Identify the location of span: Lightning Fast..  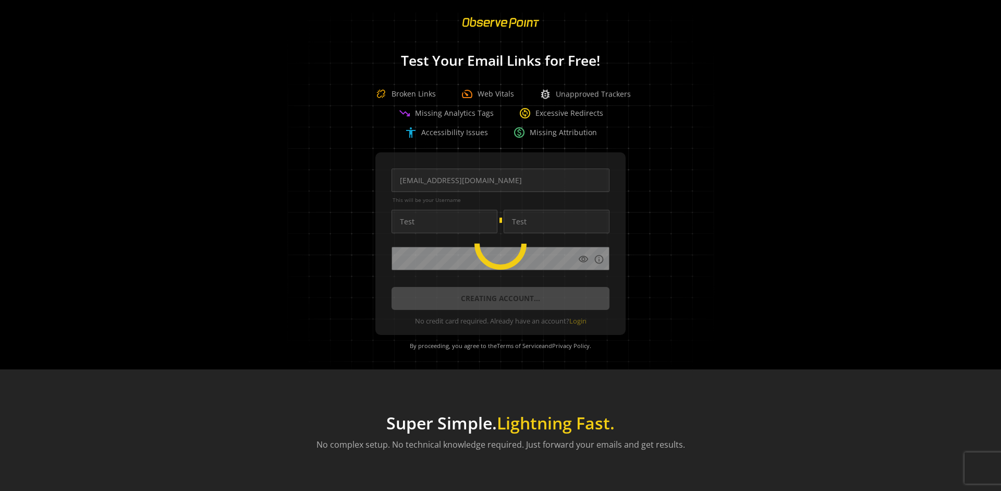
(556, 422).